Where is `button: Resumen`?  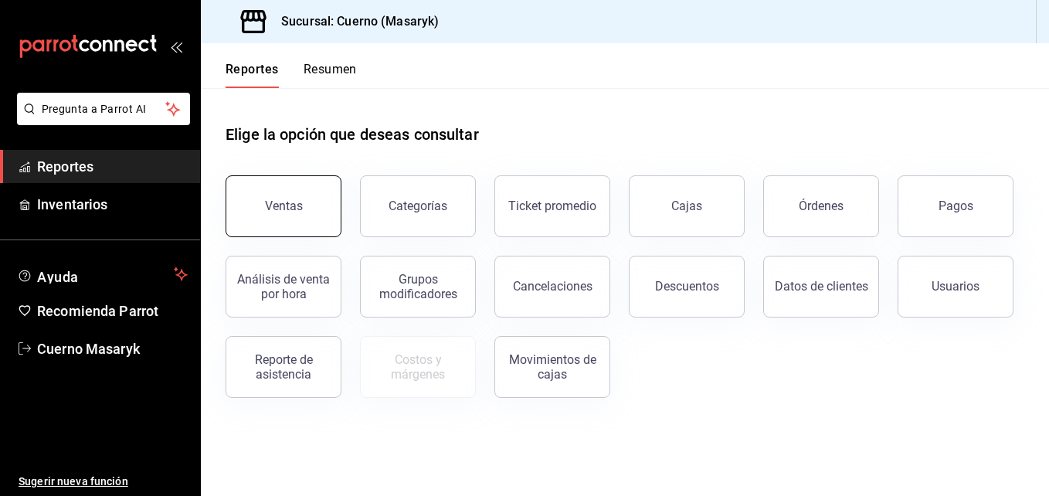
button: Resumen is located at coordinates (330, 75).